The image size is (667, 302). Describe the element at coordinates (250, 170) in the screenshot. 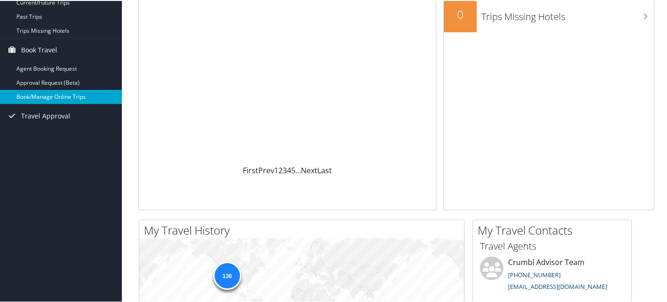

I see `a: First` at that location.